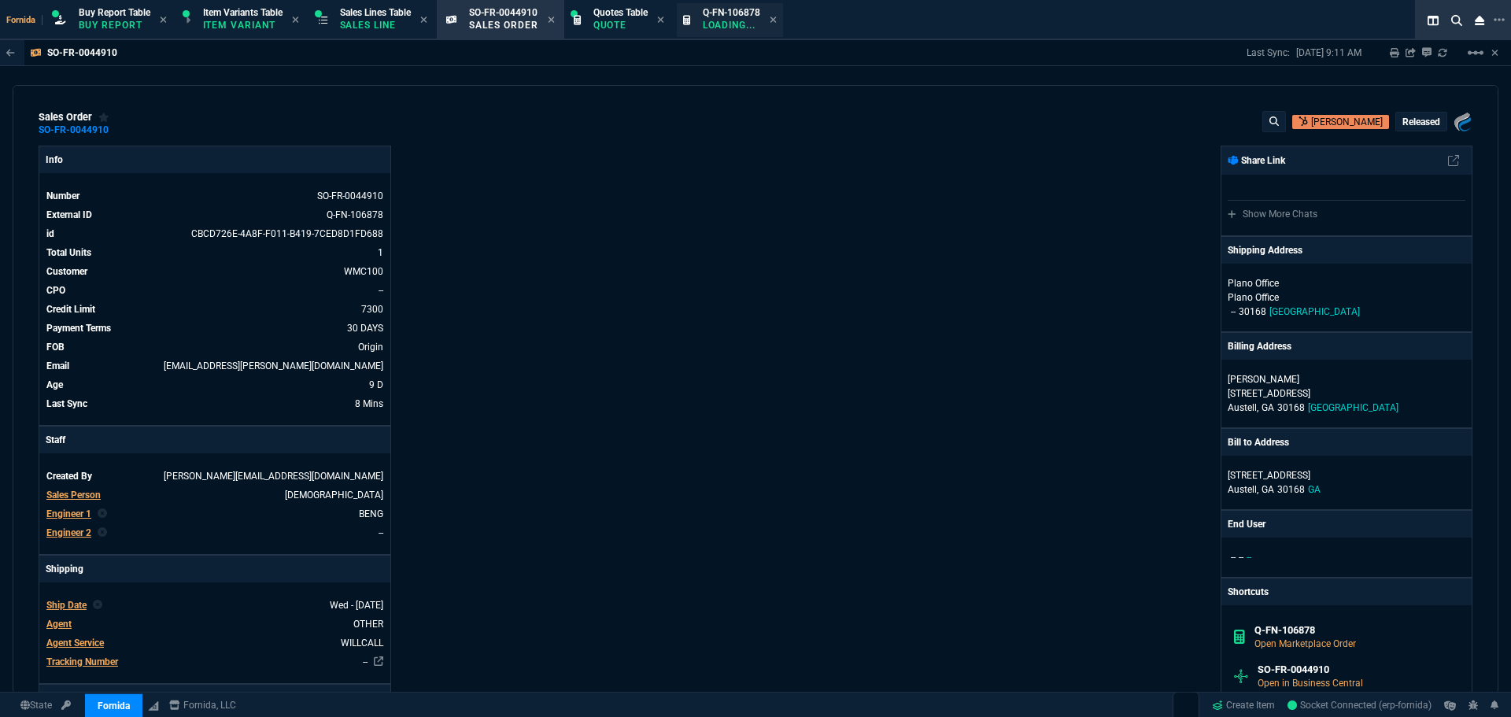  Describe the element at coordinates (503, 13) in the screenshot. I see `span: SO-FR-0044910` at that location.